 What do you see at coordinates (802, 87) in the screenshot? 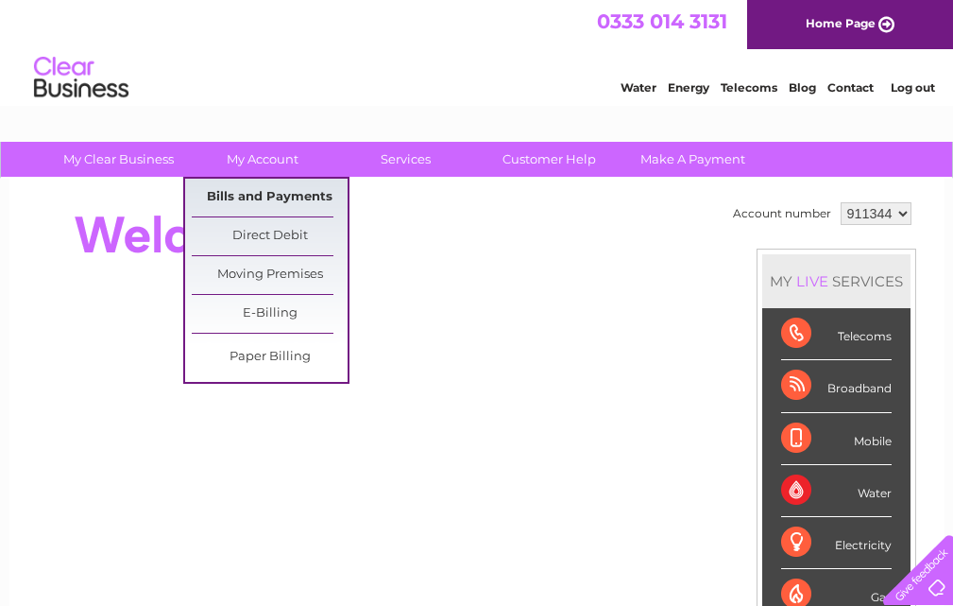
I see `a: Blog` at bounding box center [802, 87].